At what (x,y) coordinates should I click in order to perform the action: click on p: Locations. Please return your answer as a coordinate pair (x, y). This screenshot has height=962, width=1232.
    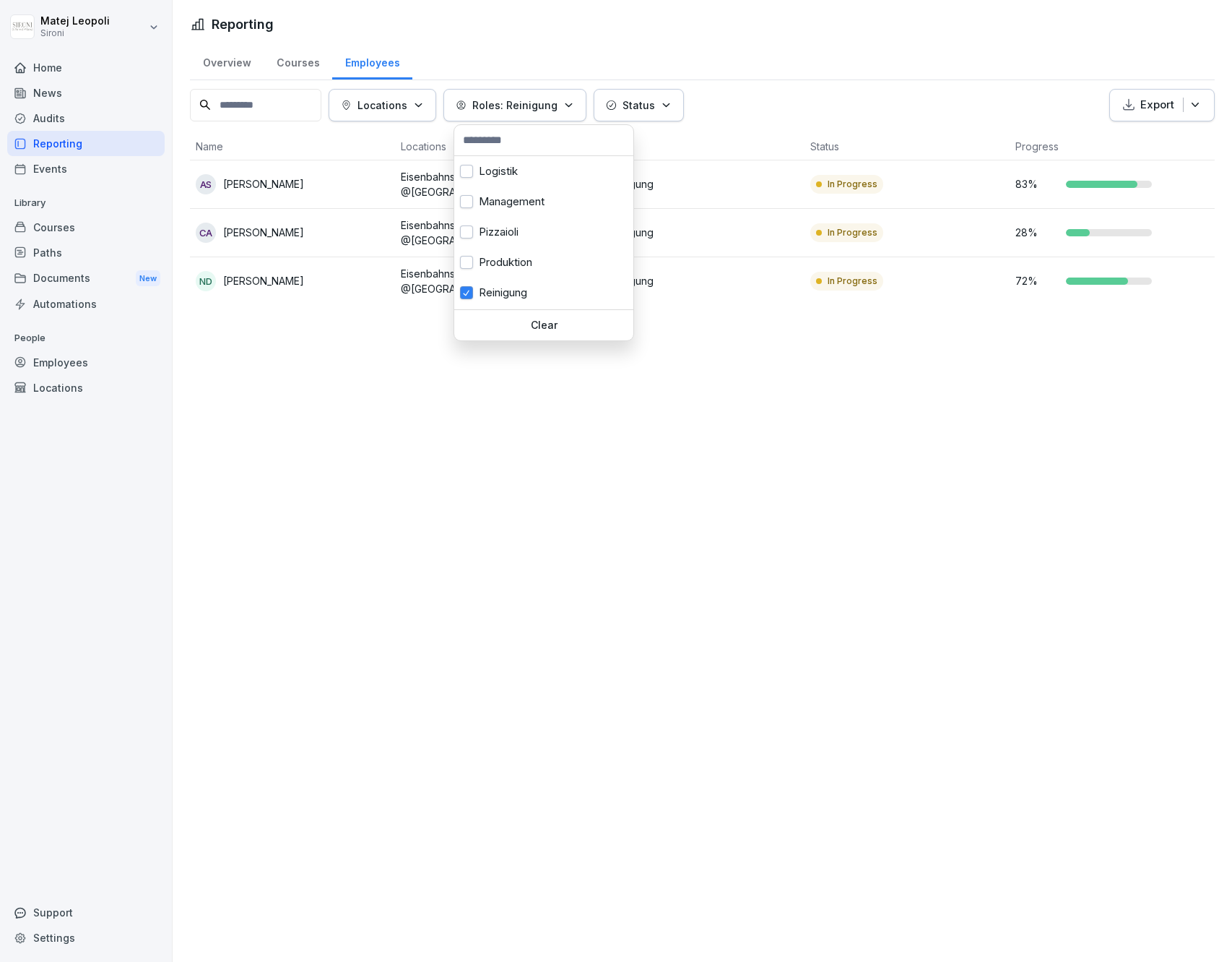
    Looking at the image, I should click on (382, 105).